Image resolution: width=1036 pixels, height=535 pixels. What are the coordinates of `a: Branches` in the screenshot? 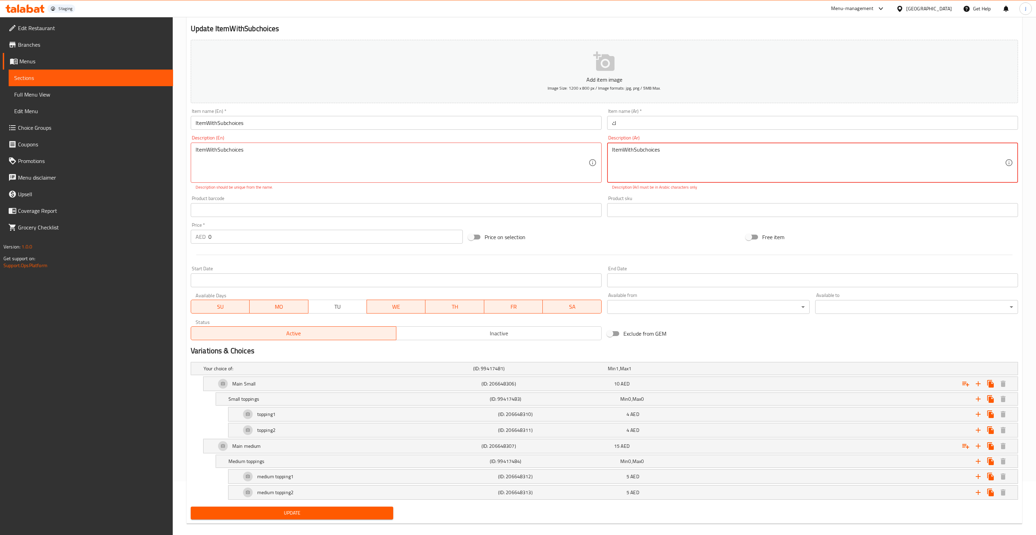 It's located at (88, 45).